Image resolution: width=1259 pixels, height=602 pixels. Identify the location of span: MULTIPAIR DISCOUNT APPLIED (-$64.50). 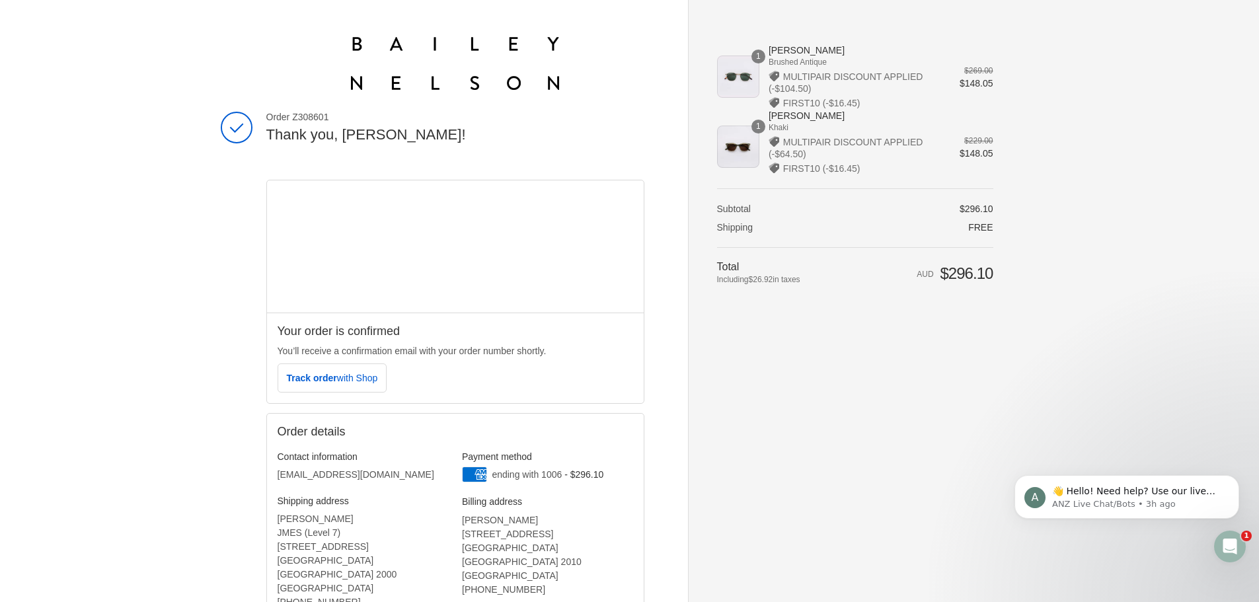
(846, 148).